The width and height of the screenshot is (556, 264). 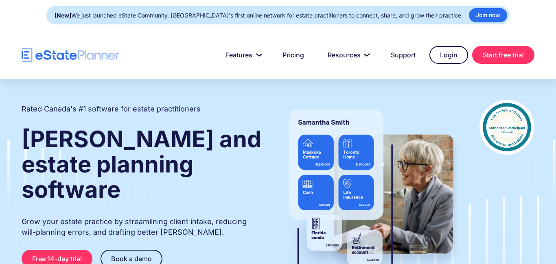 What do you see at coordinates (242, 55) in the screenshot?
I see `a: Features` at bounding box center [242, 55].